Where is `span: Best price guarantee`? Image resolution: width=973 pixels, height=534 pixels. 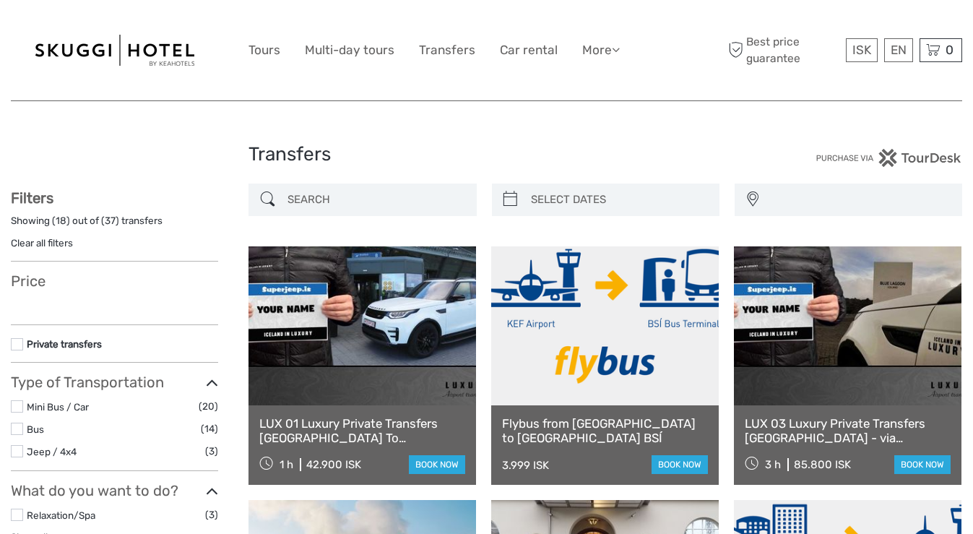 span: Best price guarantee is located at coordinates (783, 50).